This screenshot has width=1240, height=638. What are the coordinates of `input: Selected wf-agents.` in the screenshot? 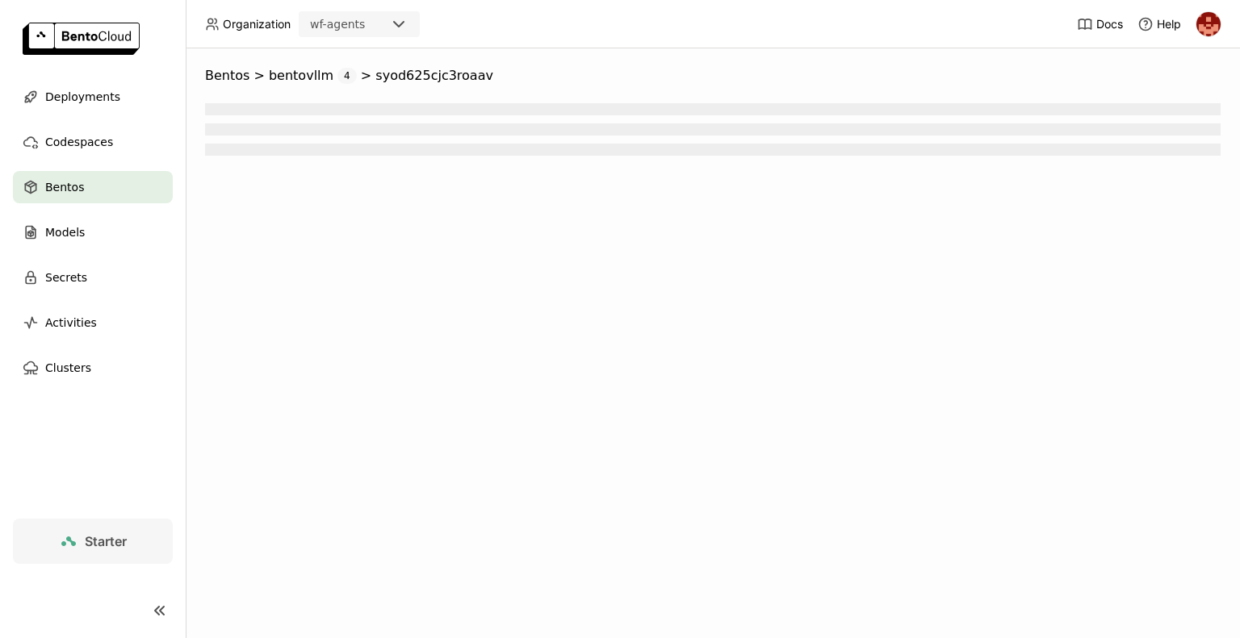 It's located at (367, 25).